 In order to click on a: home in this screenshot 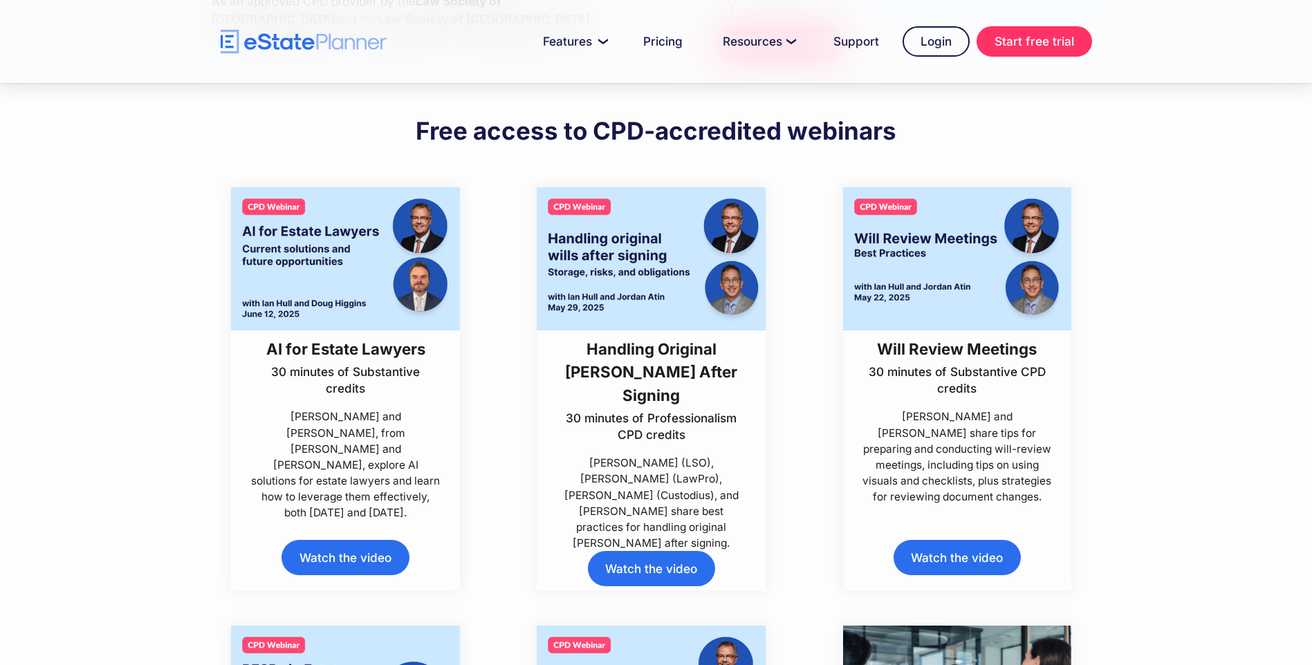, I will do `click(304, 42)`.